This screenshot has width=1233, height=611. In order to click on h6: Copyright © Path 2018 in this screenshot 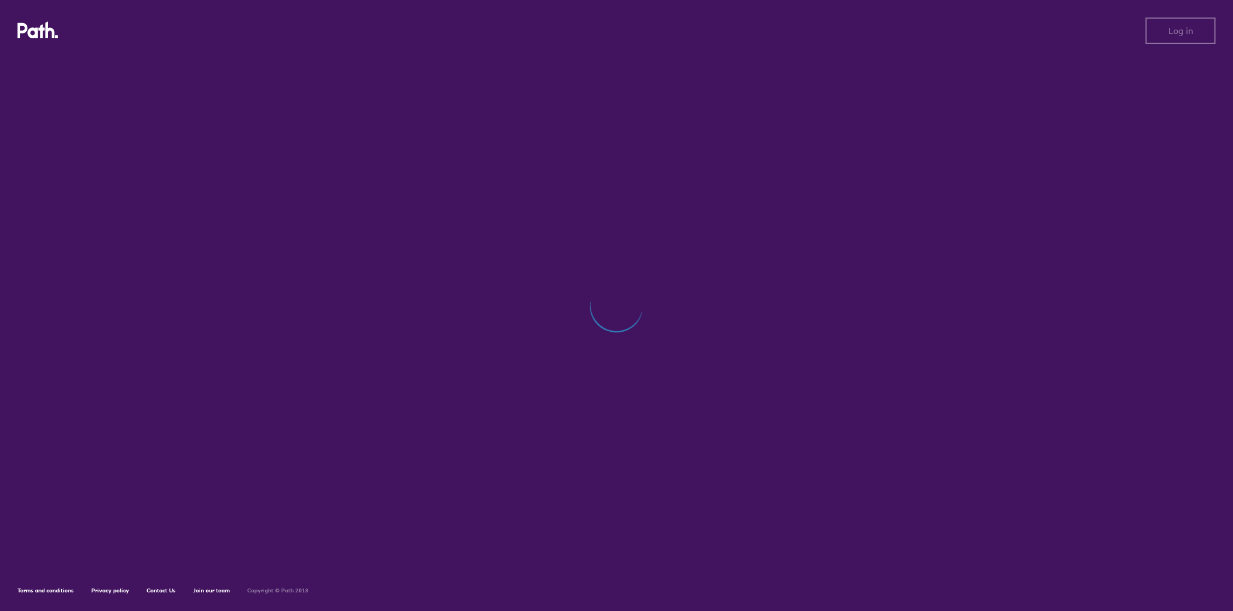, I will do `click(278, 590)`.